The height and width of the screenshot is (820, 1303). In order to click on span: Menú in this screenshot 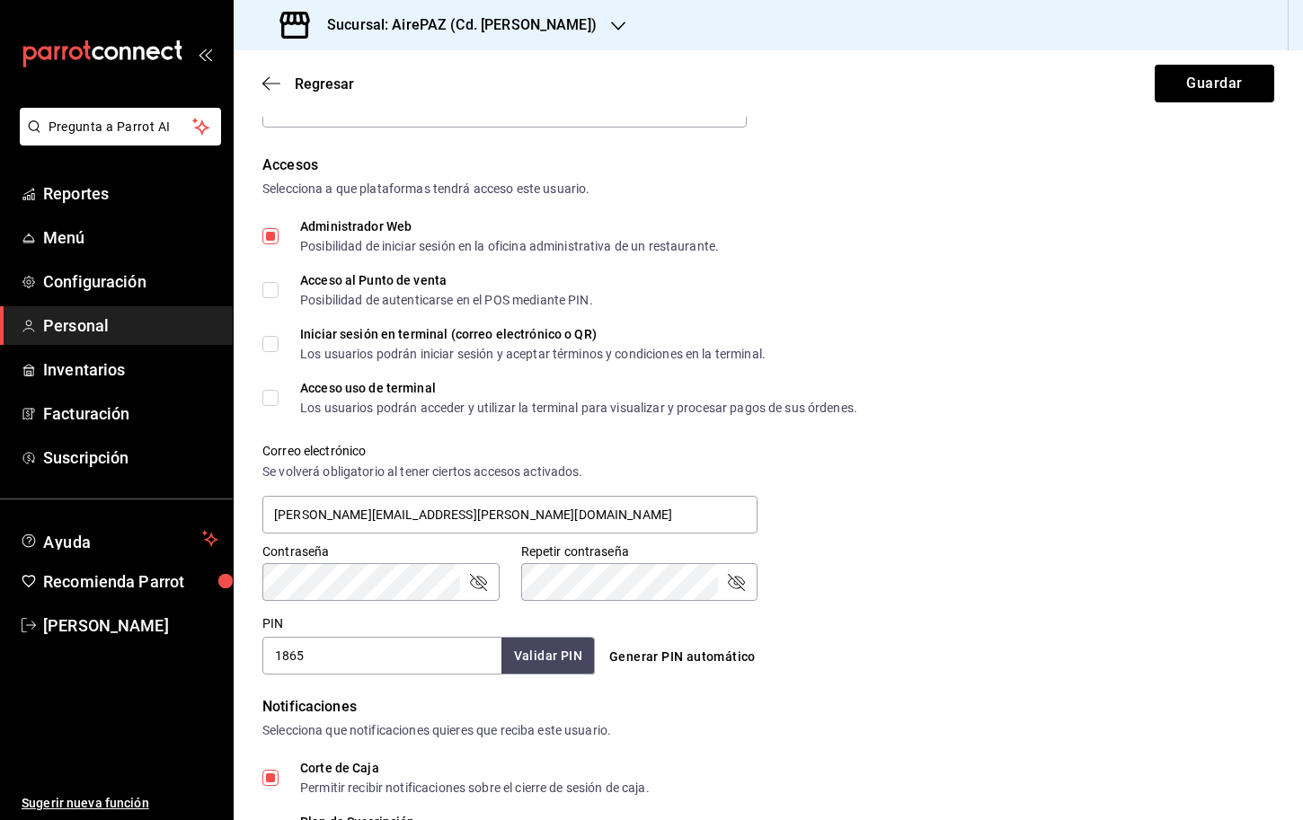, I will do `click(130, 237)`.